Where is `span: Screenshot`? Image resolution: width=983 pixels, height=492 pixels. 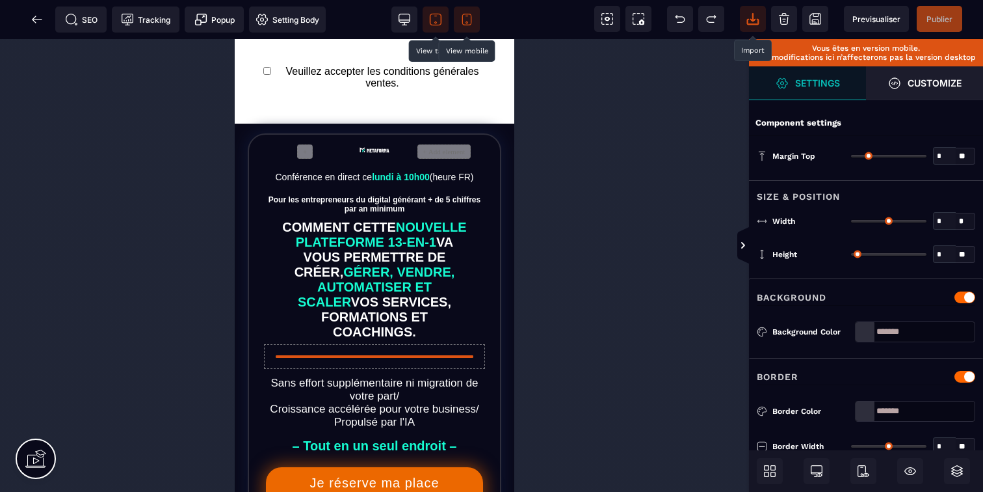 span: Screenshot is located at coordinates (639, 19).